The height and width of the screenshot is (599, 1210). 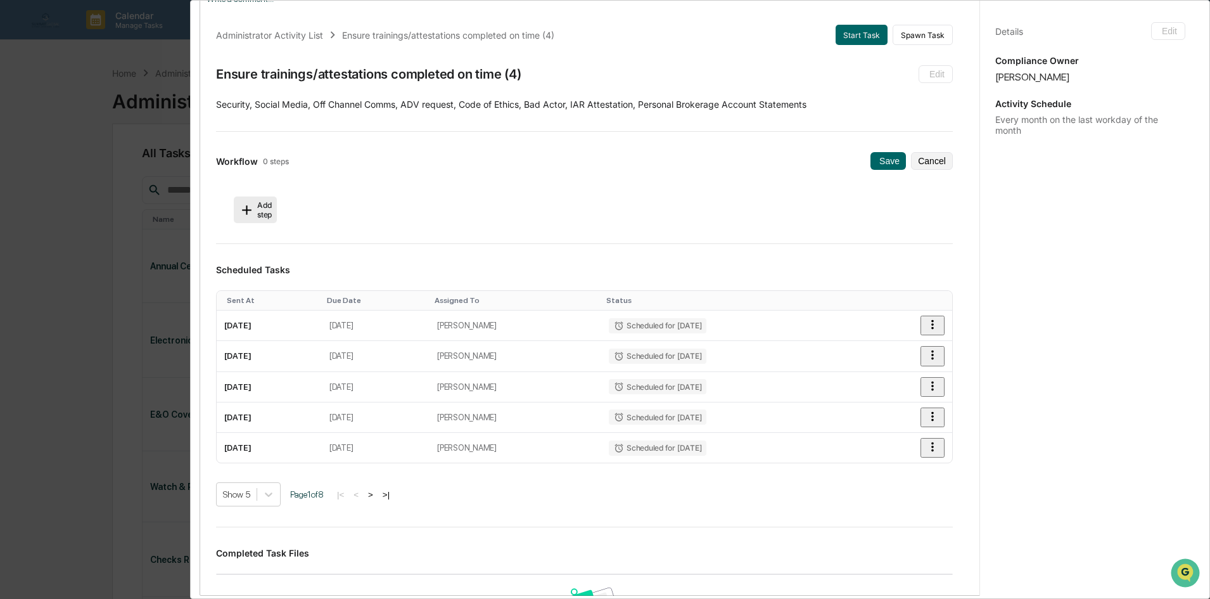 What do you see at coordinates (276, 161) in the screenshot?
I see `span: 0 steps` at bounding box center [276, 161].